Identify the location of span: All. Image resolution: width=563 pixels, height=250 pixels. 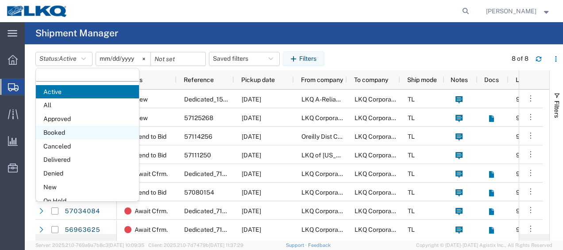
(87, 105).